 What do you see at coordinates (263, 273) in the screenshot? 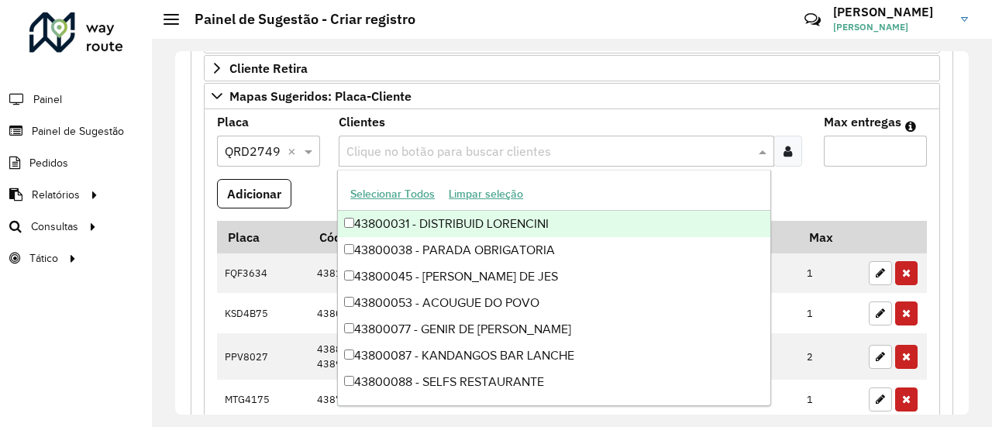
I see `td: FQF3634` at bounding box center [263, 273].